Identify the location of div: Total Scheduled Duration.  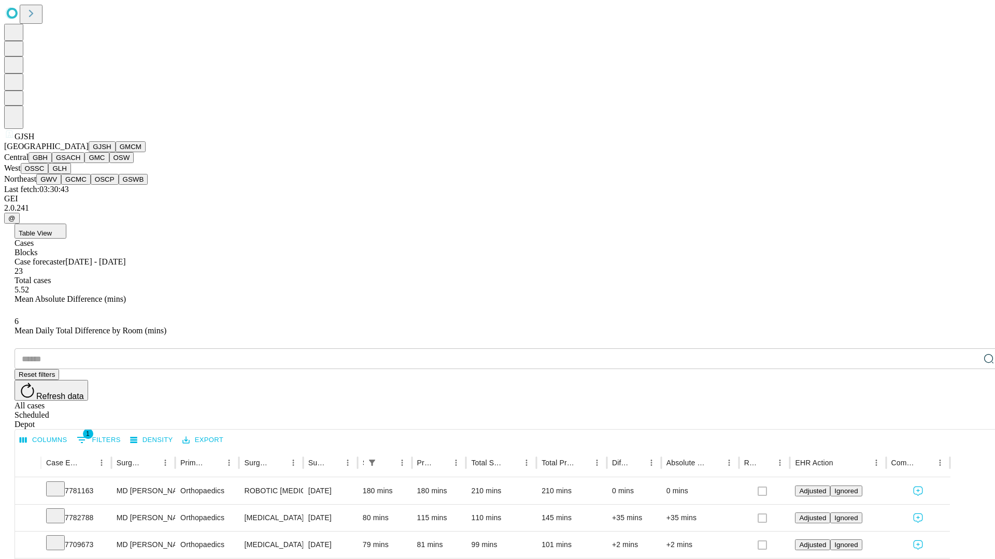
(487, 463).